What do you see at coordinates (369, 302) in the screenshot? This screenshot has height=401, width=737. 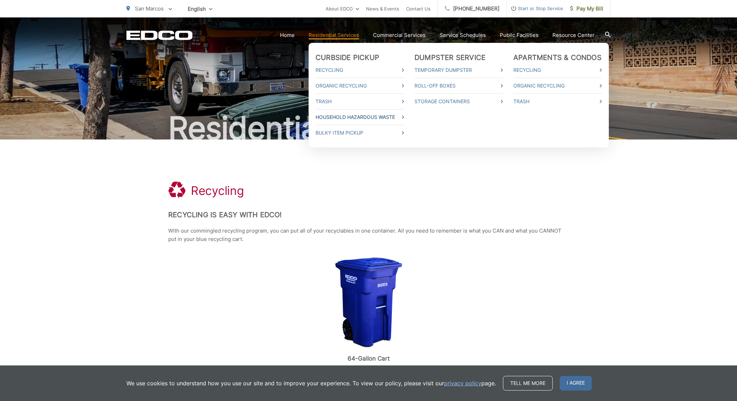 I see `img: cart-recycling-64.png` at bounding box center [369, 302].